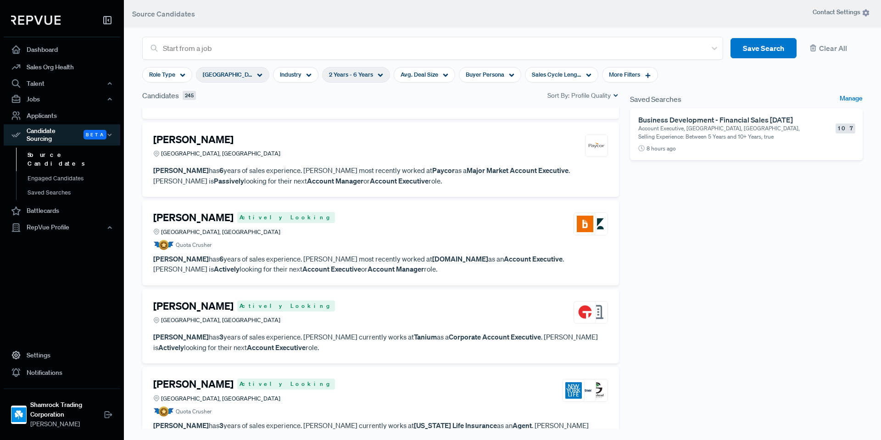  What do you see at coordinates (574, 391) in the screenshot?
I see `img: New York Life Insurance` at bounding box center [574, 391].